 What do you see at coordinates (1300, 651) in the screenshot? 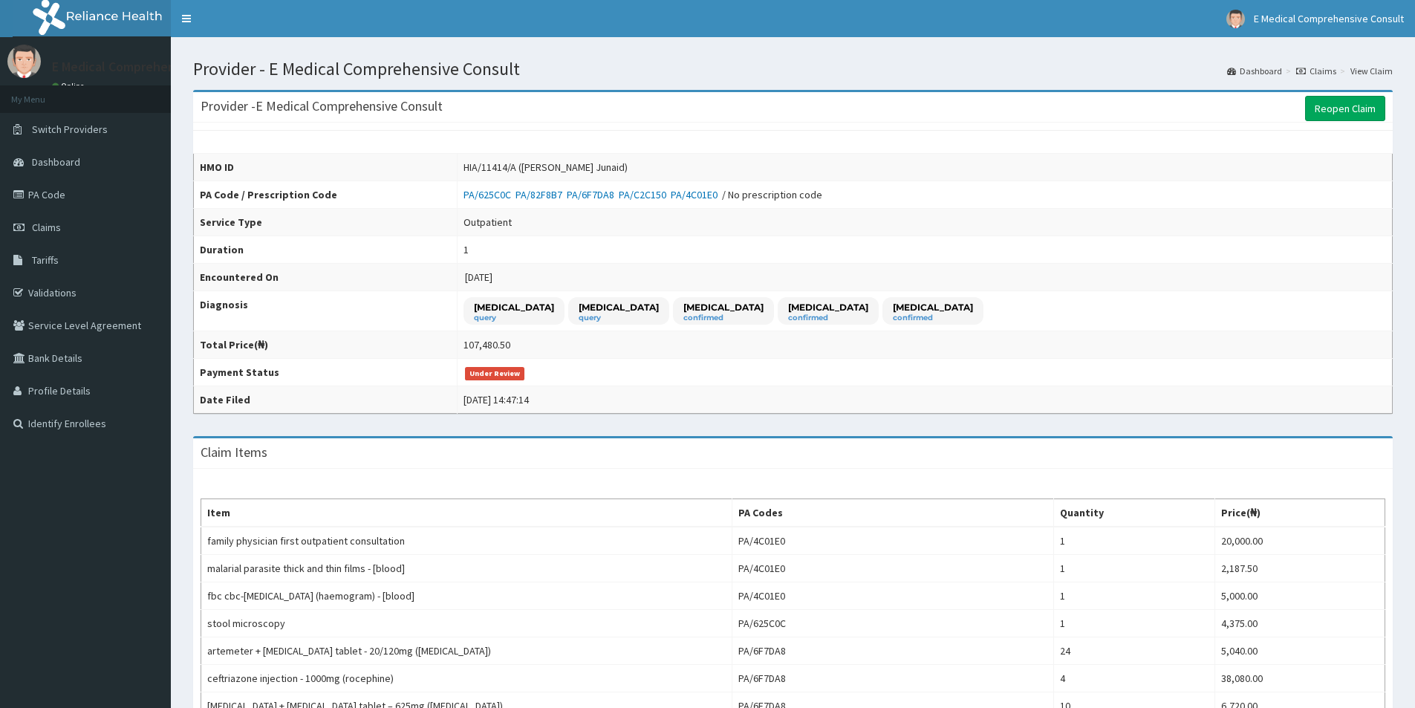
I see `td: 5,040.00` at bounding box center [1300, 651].